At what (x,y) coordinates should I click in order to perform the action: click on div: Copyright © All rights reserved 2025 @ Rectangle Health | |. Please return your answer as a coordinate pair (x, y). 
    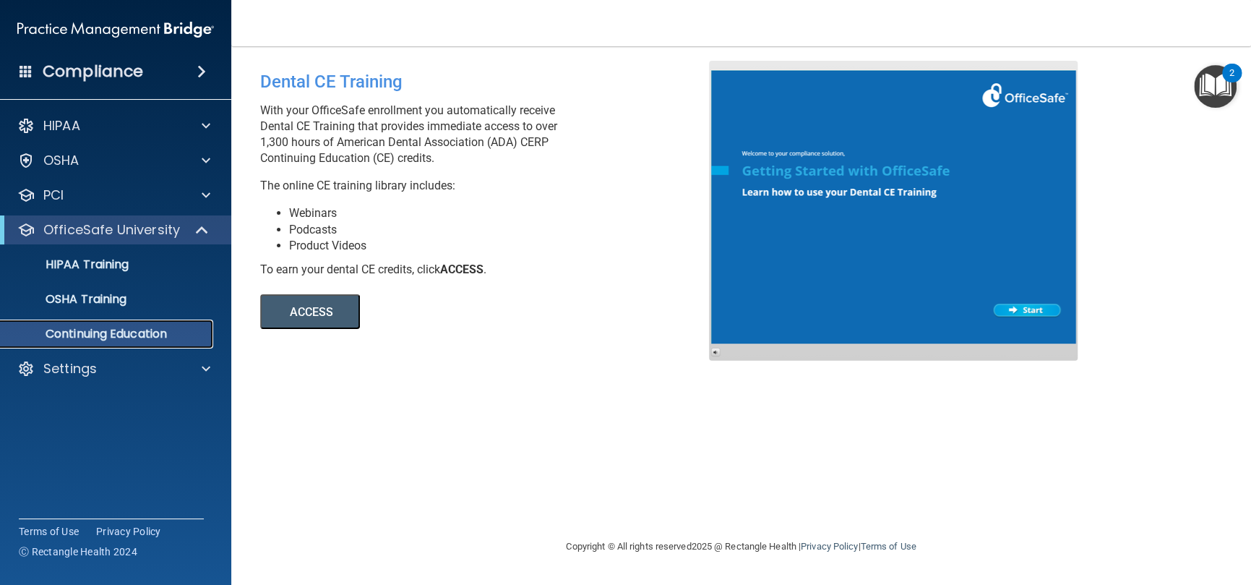
    Looking at the image, I should click on (742, 547).